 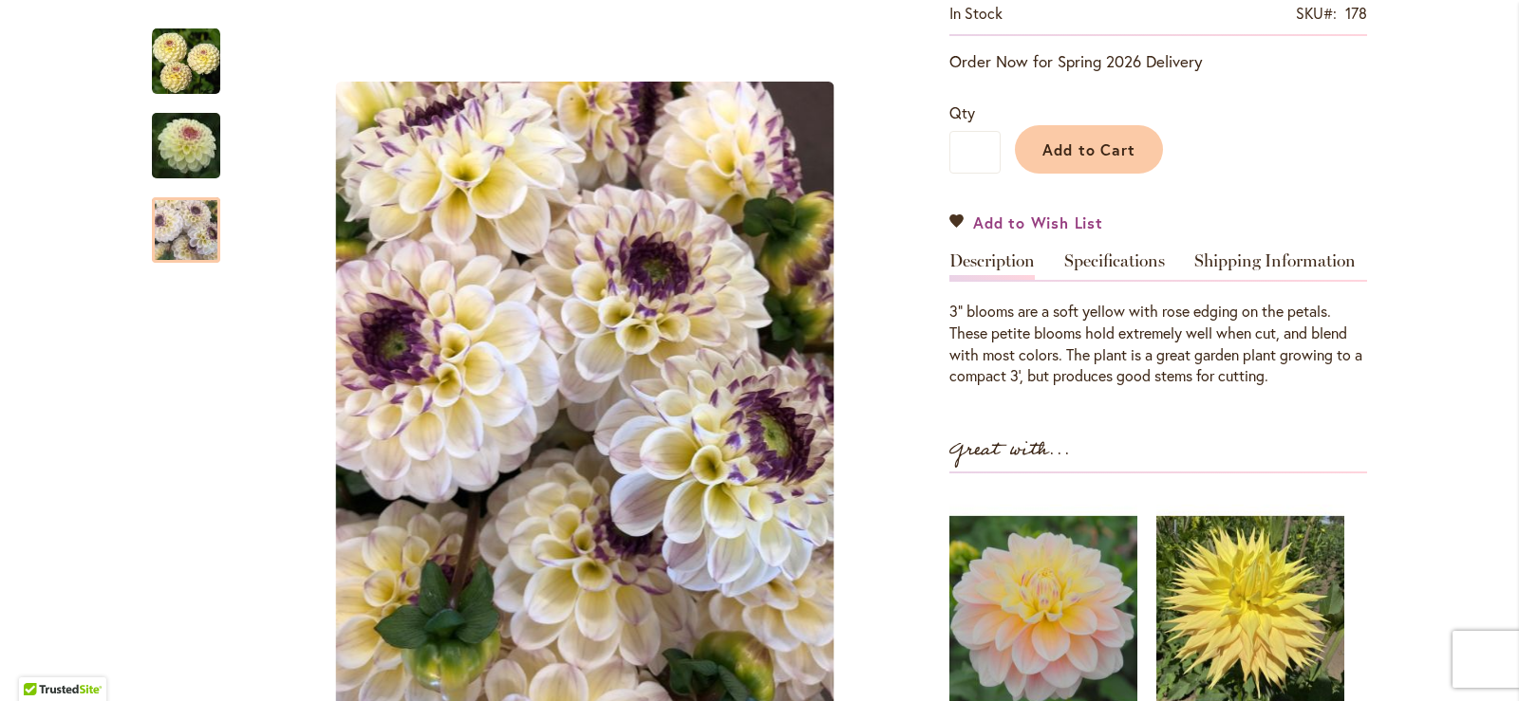 I want to click on span: Add to Wish List, so click(x=1037, y=222).